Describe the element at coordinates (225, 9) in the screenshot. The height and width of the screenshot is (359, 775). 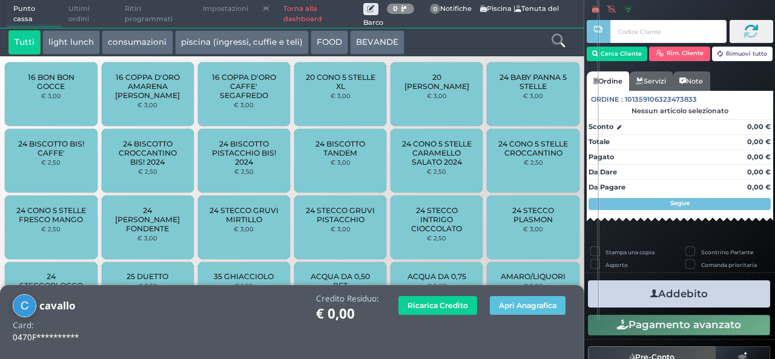
I see `span: Impostazioni` at that location.